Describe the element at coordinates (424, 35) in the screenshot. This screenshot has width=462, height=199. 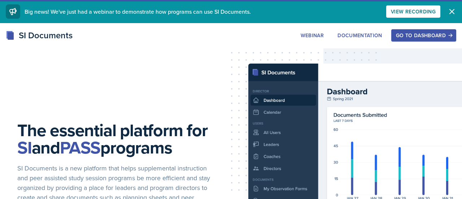
I see `button: Go to Dashboard` at that location.